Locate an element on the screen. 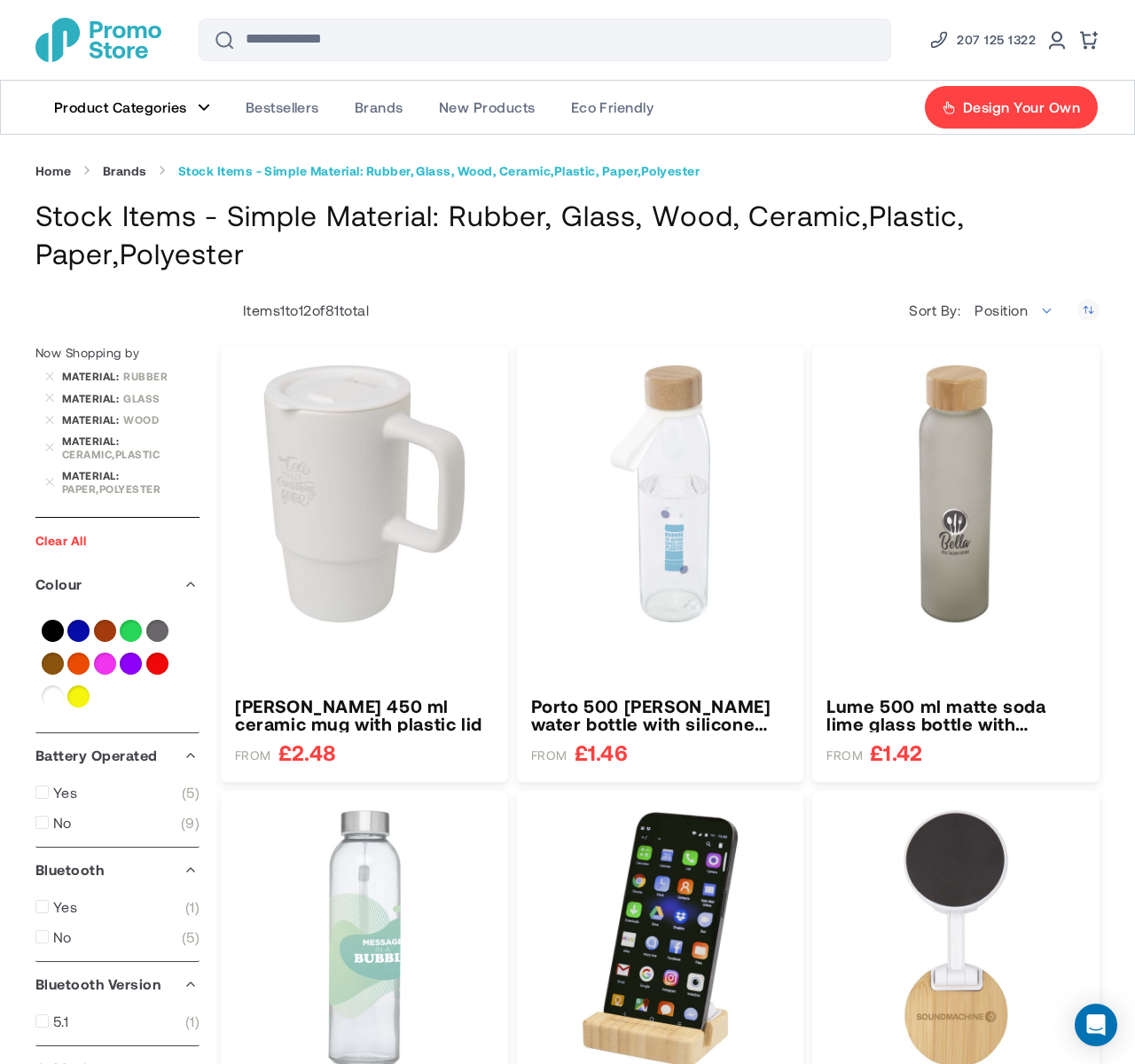  span: Eco Friendly is located at coordinates (613, 108).